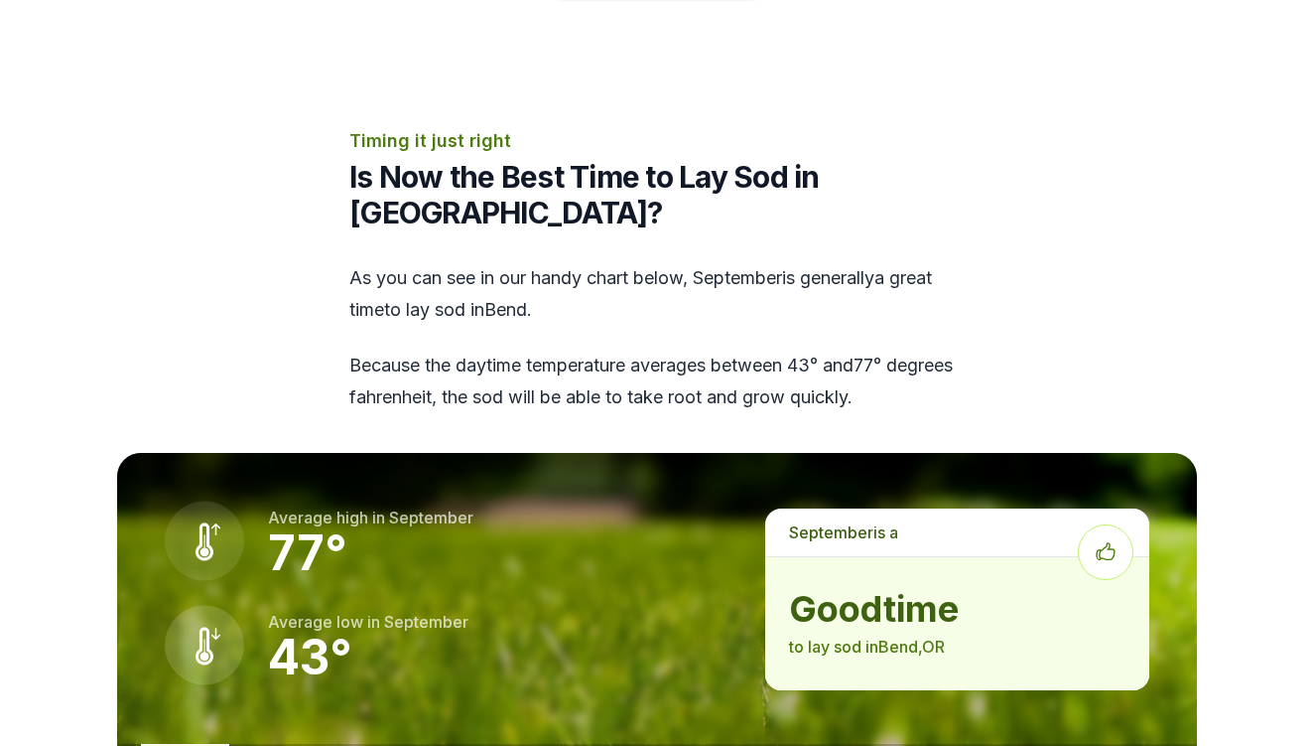 The image size is (1314, 746). What do you see at coordinates (657, 338) in the screenshot?
I see `div: As you can see in our handy chart below, is generally a great time to lay sod in Bend .` at bounding box center [657, 338].